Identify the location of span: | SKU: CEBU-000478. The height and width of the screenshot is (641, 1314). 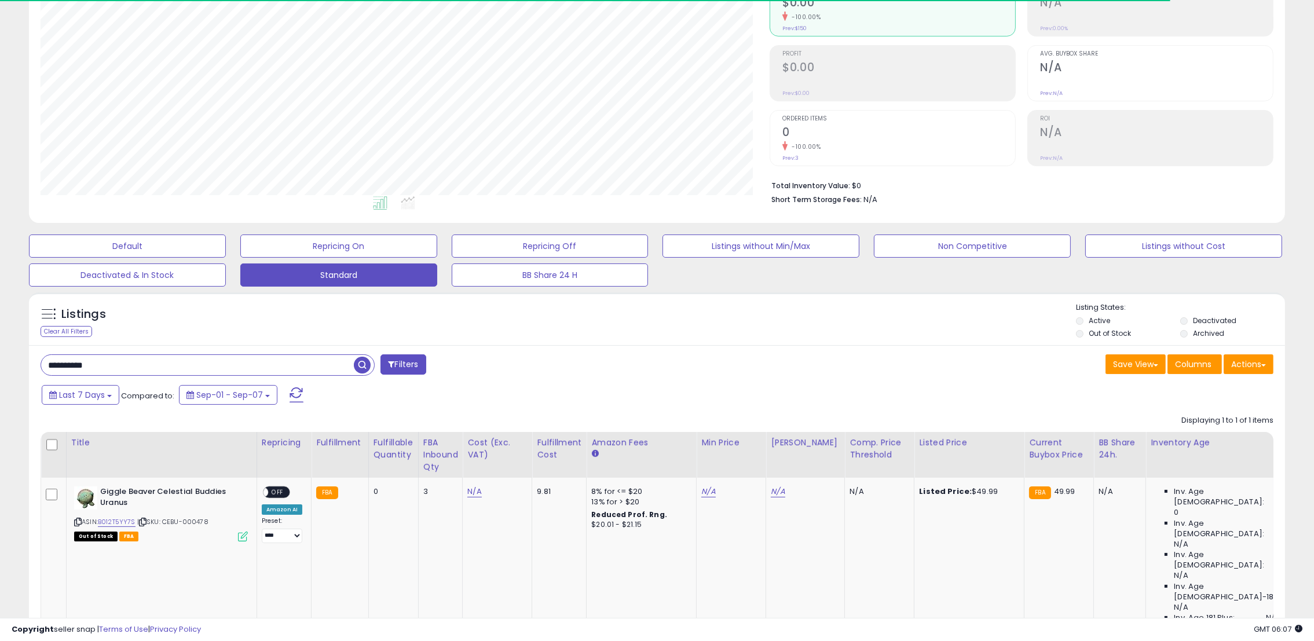
(173, 522).